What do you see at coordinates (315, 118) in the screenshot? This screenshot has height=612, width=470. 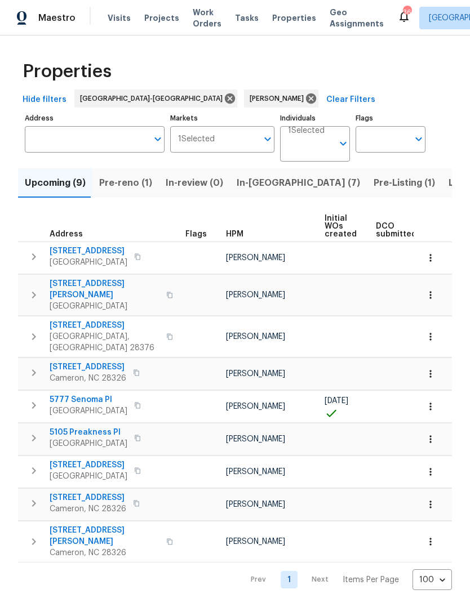 I see `label: Individuals` at bounding box center [315, 118].